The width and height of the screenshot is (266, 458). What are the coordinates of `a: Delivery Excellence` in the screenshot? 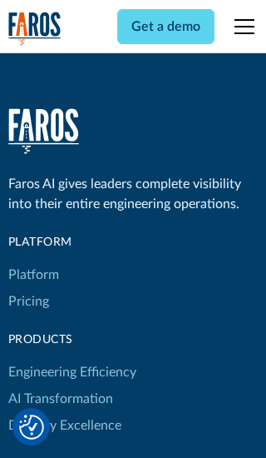 It's located at (65, 425).